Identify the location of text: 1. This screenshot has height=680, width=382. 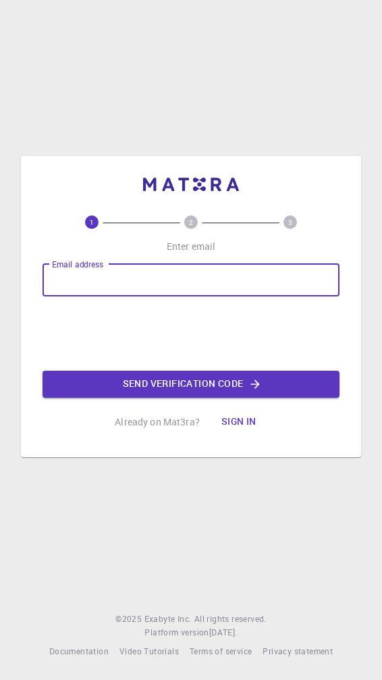
(92, 222).